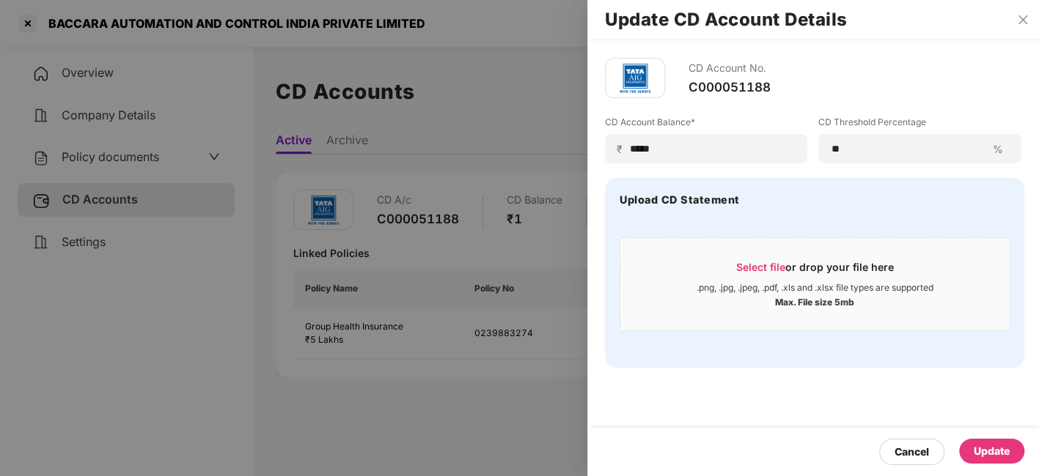 This screenshot has width=1042, height=476. What do you see at coordinates (991, 452) in the screenshot?
I see `div: Update` at bounding box center [991, 452].